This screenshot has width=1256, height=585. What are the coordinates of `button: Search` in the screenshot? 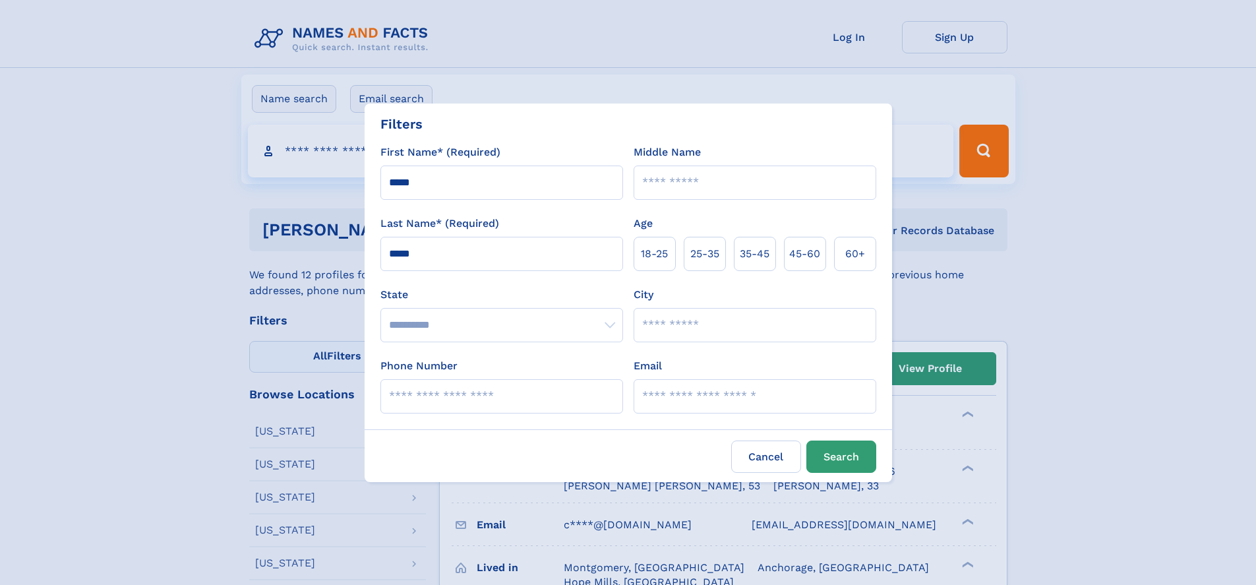 It's located at (841, 456).